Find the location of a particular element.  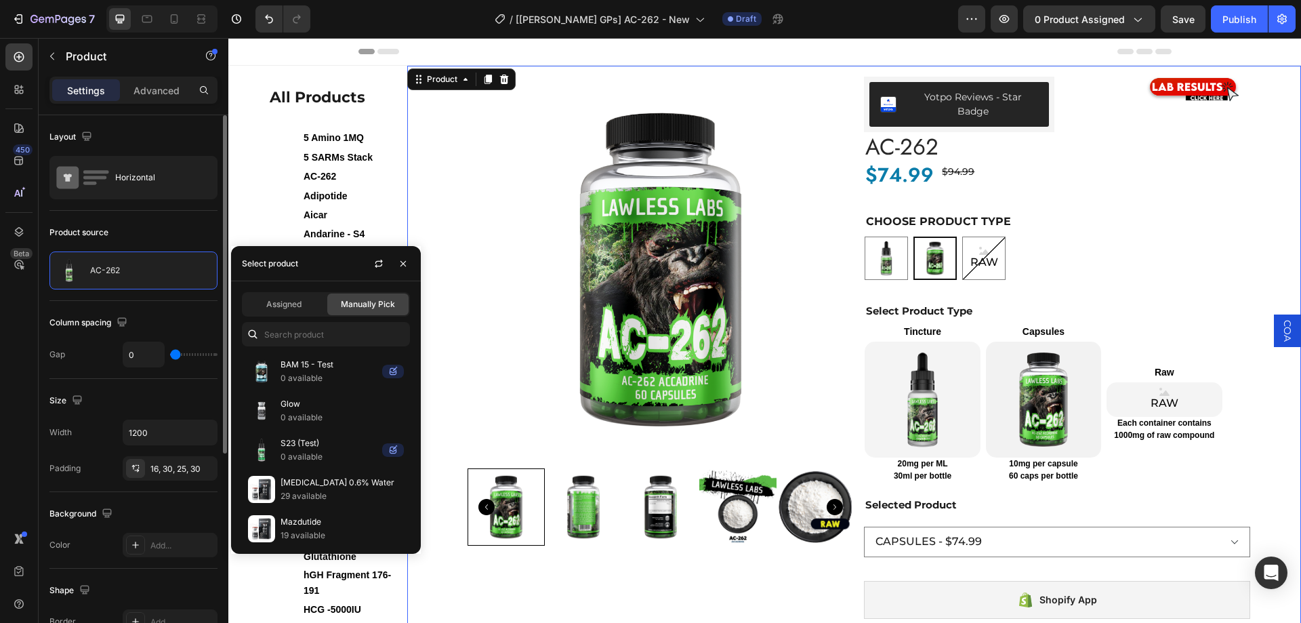

div: Product source is located at coordinates (79, 232).